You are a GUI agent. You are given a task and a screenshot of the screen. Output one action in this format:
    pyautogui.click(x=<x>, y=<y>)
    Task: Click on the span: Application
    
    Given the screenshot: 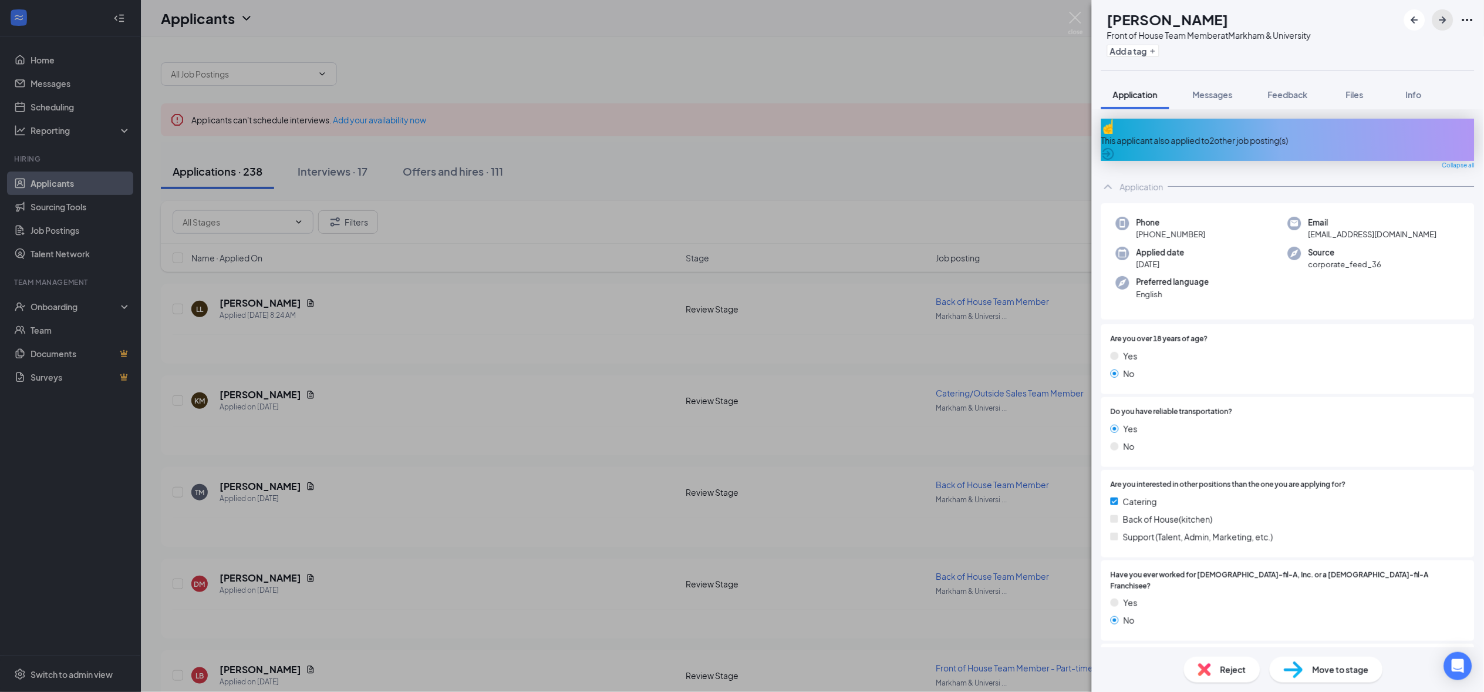 What is the action you would take?
    pyautogui.click(x=1136, y=95)
    